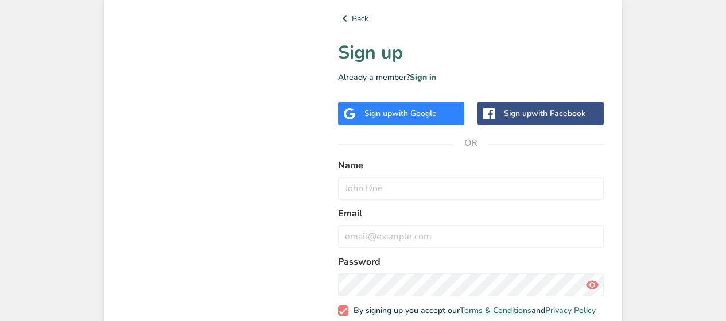  What do you see at coordinates (471, 262) in the screenshot?
I see `label: Password` at bounding box center [471, 262].